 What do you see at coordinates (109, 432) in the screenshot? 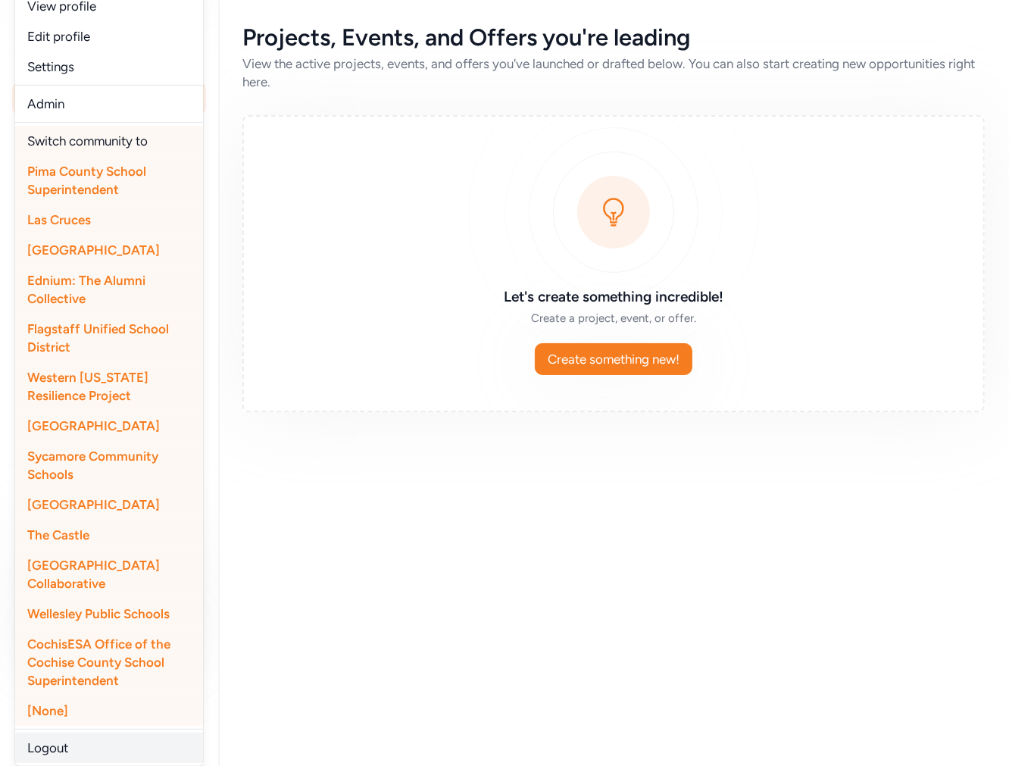
I see `a: Bookmarks` at bounding box center [109, 432].